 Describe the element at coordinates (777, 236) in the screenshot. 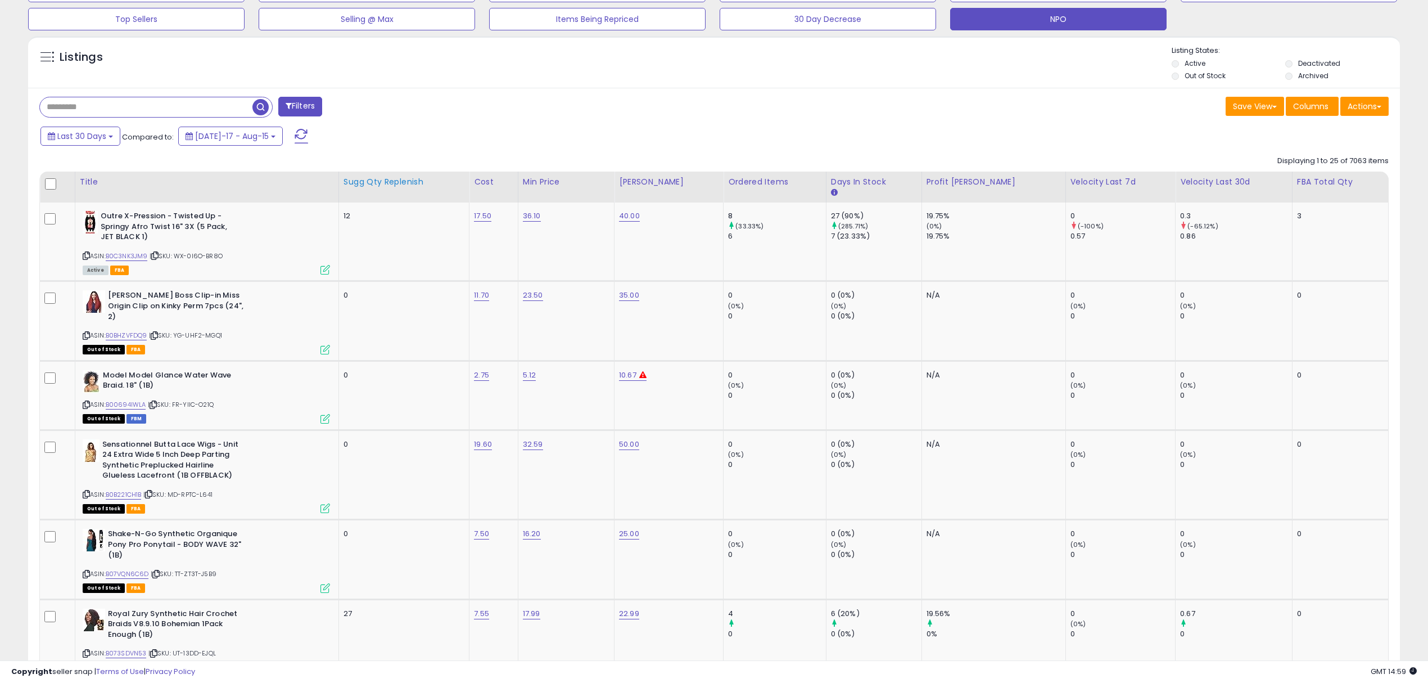

I see `div: 6` at that location.